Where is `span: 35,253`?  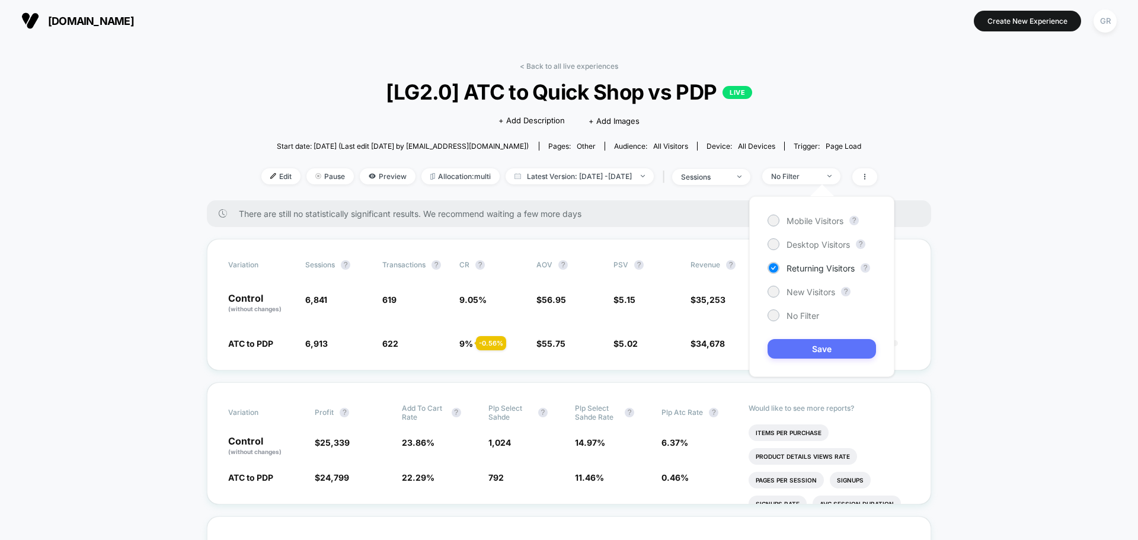 span: 35,253 is located at coordinates (710, 299).